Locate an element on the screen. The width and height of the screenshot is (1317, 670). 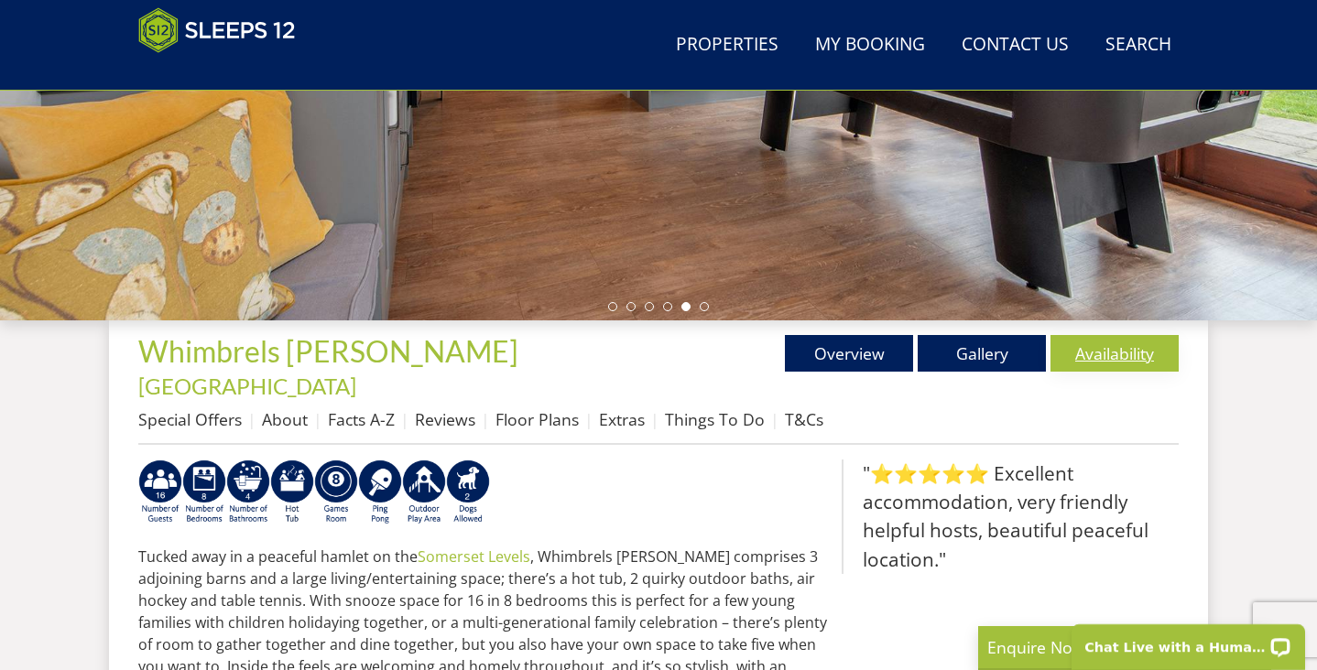
a: T&Cs is located at coordinates (804, 419).